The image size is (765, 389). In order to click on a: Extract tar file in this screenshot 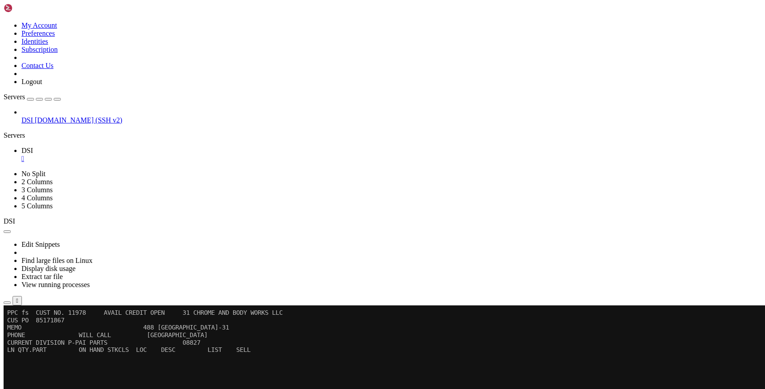, I will do `click(42, 277)`.